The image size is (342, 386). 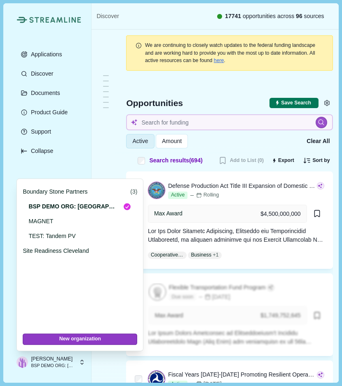 What do you see at coordinates (47, 132) in the screenshot?
I see `button: Support` at bounding box center [47, 132].